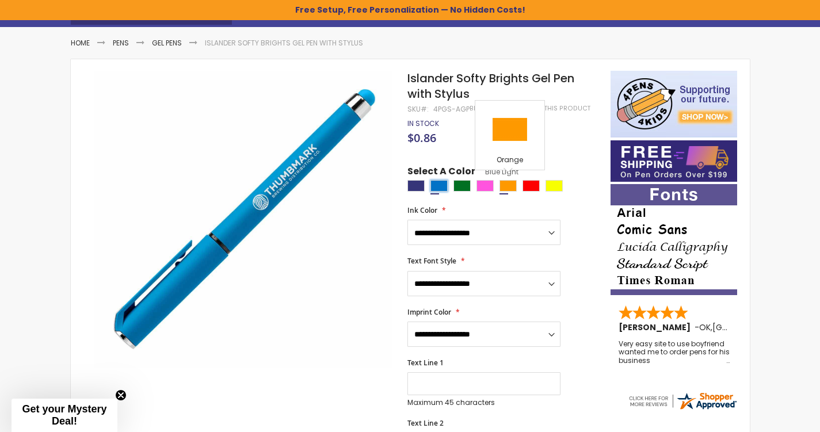  I want to click on span: Blue Light, so click(497, 171).